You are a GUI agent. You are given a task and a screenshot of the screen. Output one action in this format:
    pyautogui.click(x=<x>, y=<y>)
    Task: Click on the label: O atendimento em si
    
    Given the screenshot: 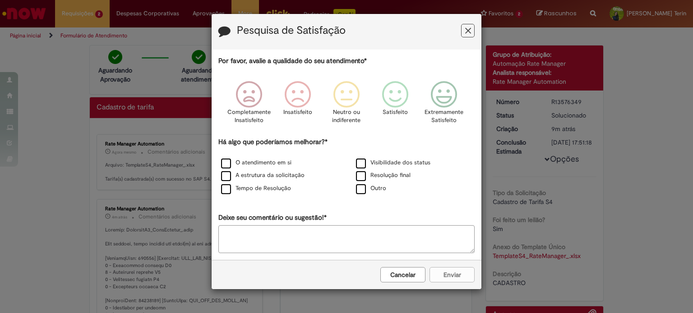 What is the action you would take?
    pyautogui.click(x=256, y=163)
    